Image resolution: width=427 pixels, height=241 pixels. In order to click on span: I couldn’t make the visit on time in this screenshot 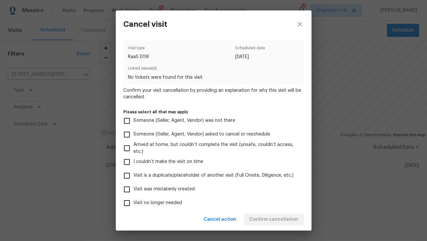, I will do `click(169, 162)`.